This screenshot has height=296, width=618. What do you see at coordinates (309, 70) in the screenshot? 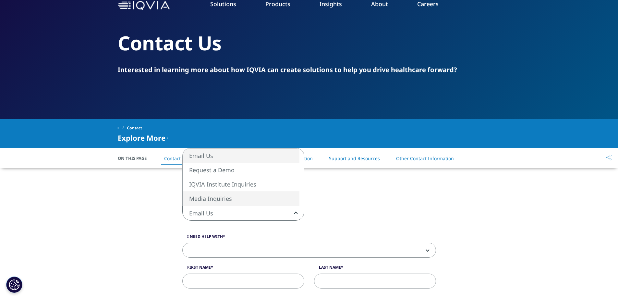
I see `div: Interested in learning more about how IQVIA can create solutions to help you drive healthcare for...` at bounding box center [309, 70].